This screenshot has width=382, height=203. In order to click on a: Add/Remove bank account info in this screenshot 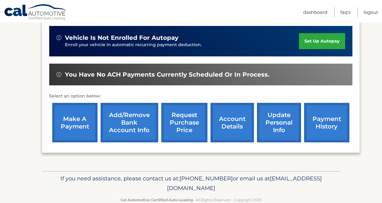, I will do `click(129, 123)`.